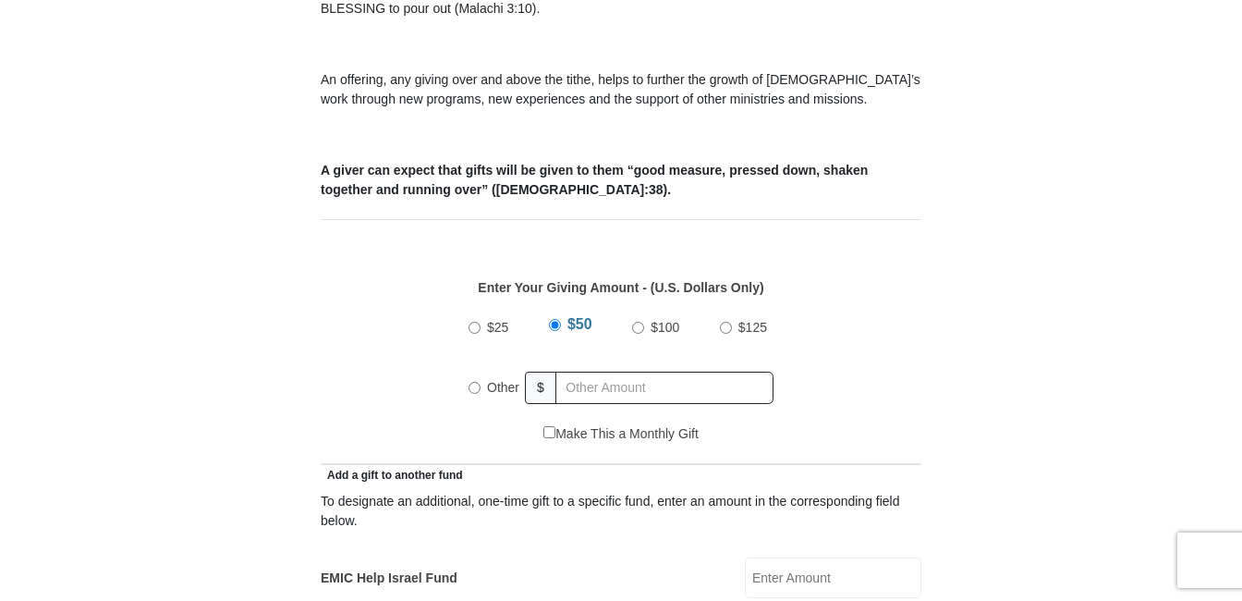  What do you see at coordinates (621, 511) in the screenshot?
I see `div: To designate an additional, one-time gift to a specific fund, enter an amount in the correspondin...` at bounding box center [621, 511].